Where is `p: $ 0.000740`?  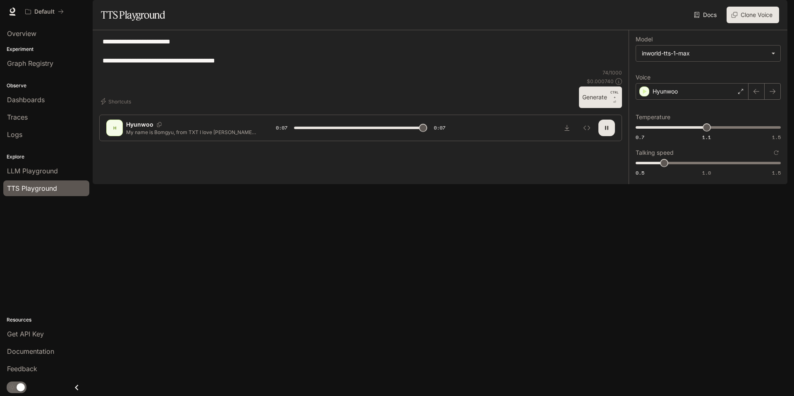
p: $ 0.000740 is located at coordinates (600, 81).